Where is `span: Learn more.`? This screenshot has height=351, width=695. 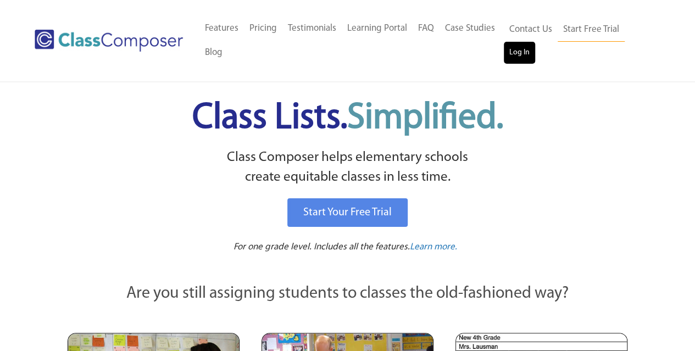 span: Learn more. is located at coordinates (433, 247).